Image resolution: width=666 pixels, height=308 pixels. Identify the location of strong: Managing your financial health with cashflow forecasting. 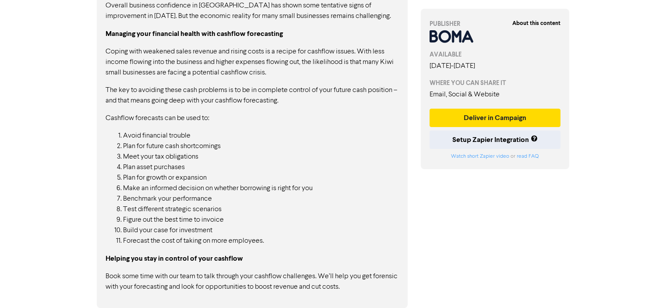
(194, 34).